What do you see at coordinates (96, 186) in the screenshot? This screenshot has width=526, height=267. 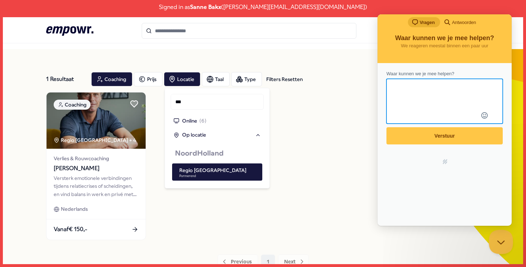 I see `div: Versterk emotionele verbindingen tijdens relatiecrises of scheidingen, en vind balans in werk en ...` at bounding box center [96, 186].